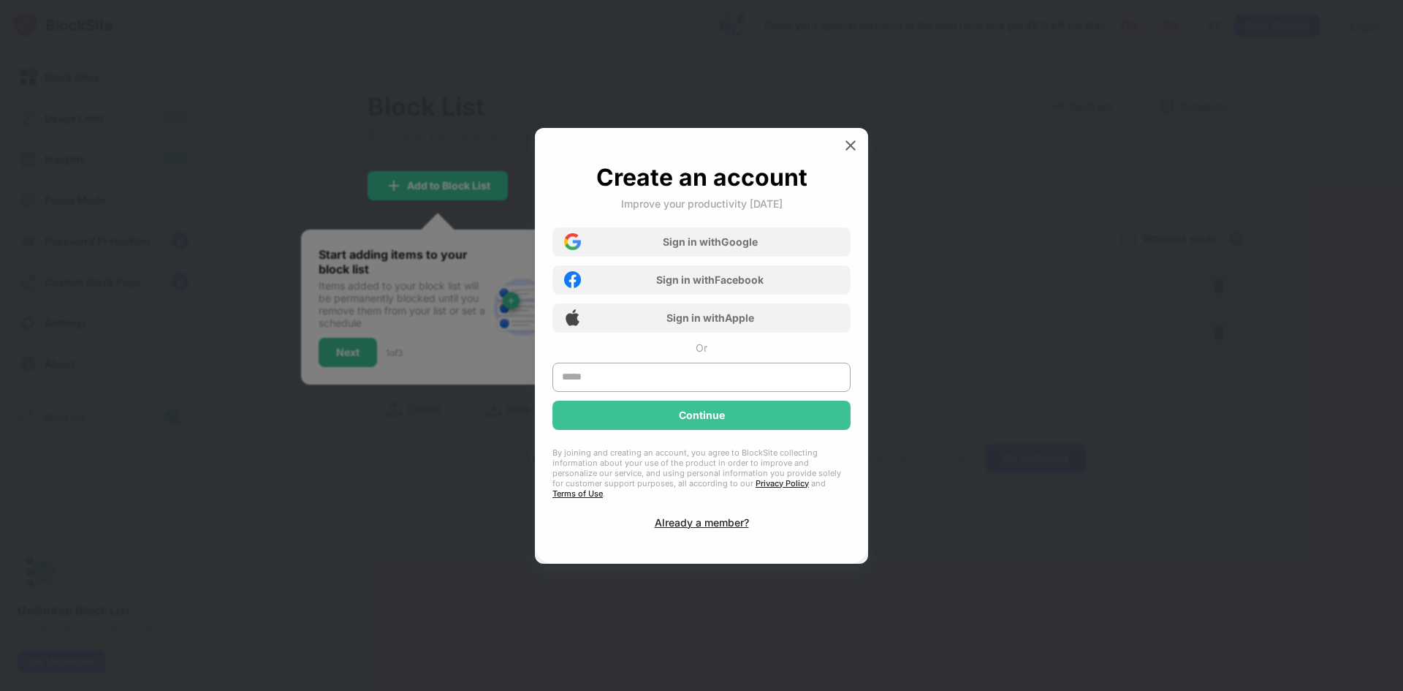 Image resolution: width=1403 pixels, height=691 pixels. Describe the element at coordinates (710, 241) in the screenshot. I see `div: Sign in with Google` at that location.